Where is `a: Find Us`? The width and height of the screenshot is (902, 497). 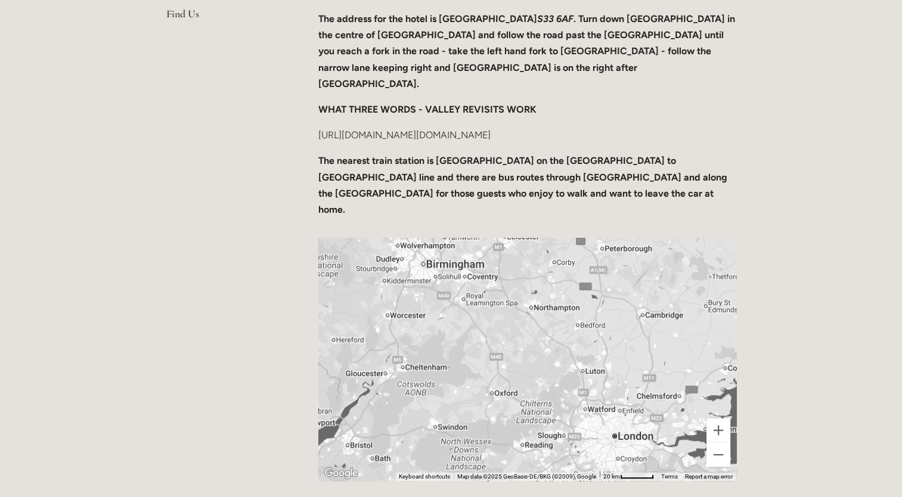 a: Find Us is located at coordinates (223, 18).